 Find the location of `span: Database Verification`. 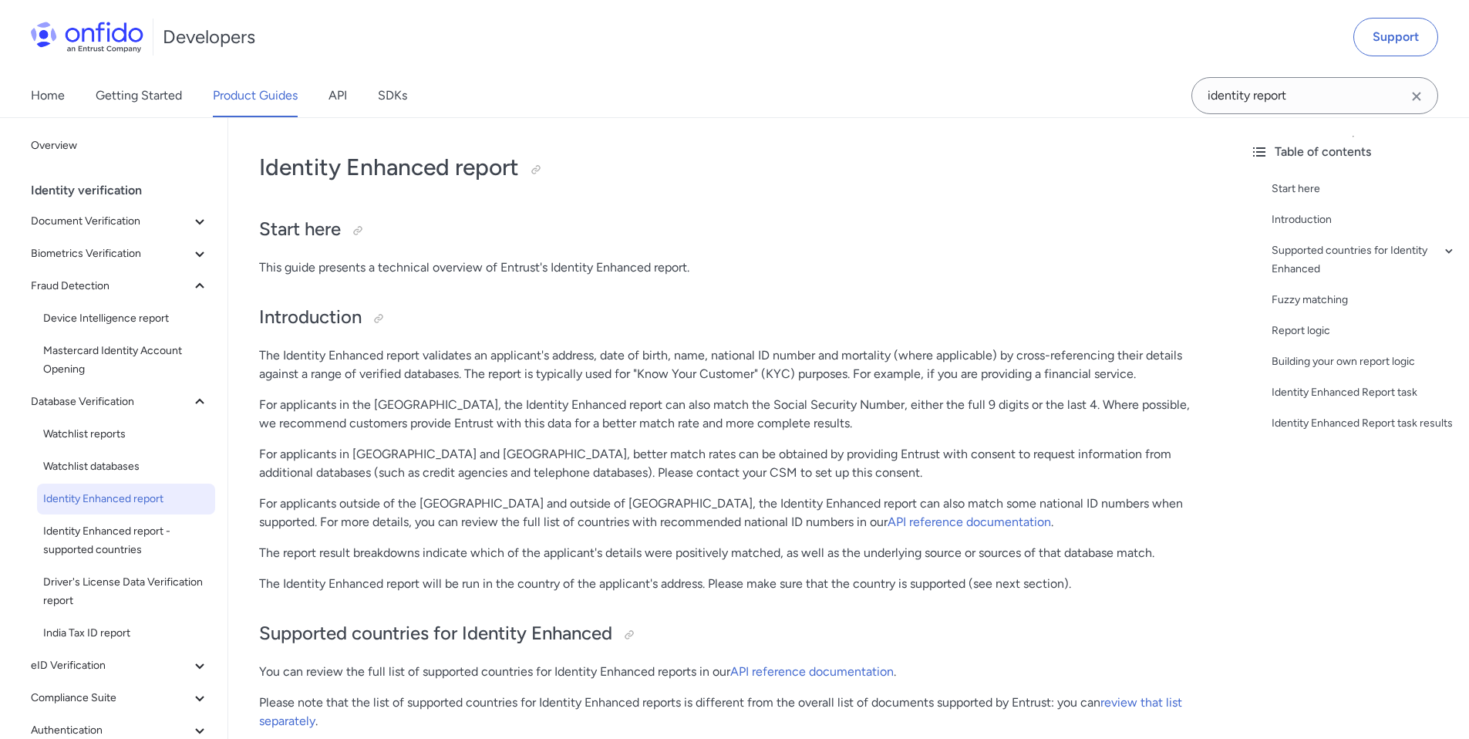

span: Database Verification is located at coordinates (110, 402).